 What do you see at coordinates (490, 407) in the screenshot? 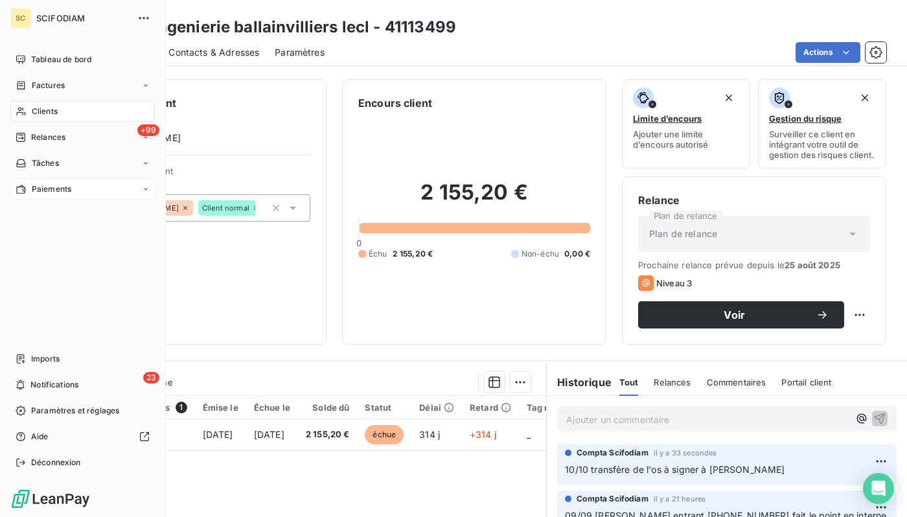
I see `div: Retard` at bounding box center [490, 407].